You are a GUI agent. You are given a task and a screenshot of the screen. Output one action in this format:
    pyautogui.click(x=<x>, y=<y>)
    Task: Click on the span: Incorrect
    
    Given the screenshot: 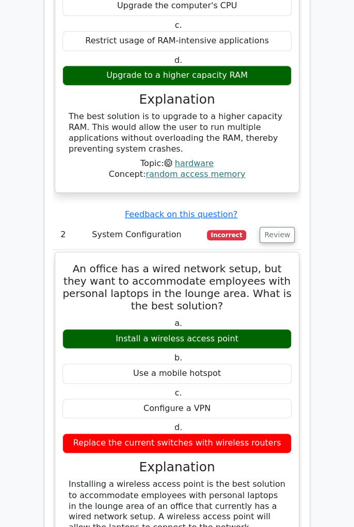 What is the action you would take?
    pyautogui.click(x=226, y=235)
    